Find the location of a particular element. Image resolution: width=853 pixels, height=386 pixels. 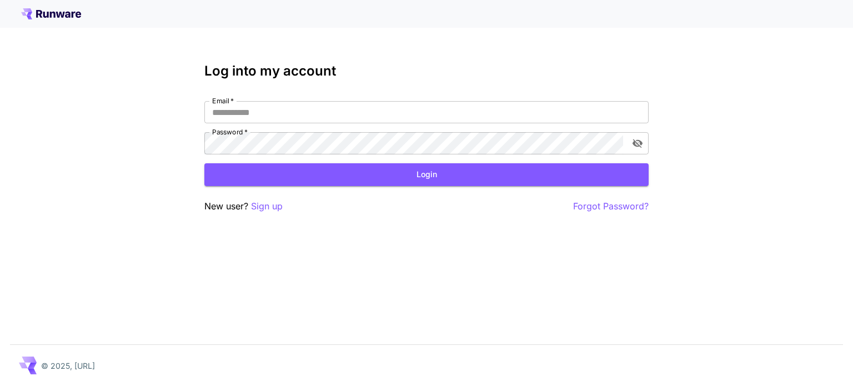

button: Login is located at coordinates (427, 174).